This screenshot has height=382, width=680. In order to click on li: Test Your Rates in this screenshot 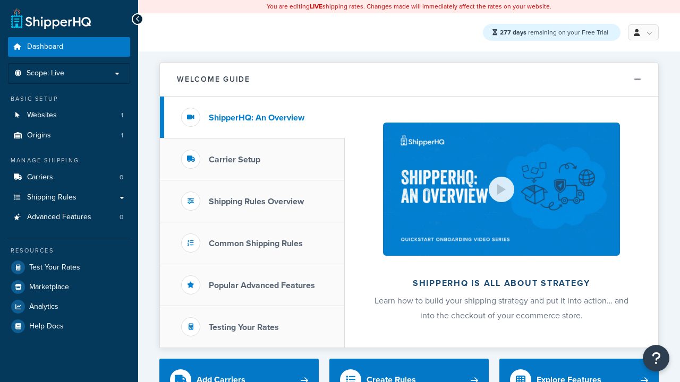, I will do `click(69, 268)`.